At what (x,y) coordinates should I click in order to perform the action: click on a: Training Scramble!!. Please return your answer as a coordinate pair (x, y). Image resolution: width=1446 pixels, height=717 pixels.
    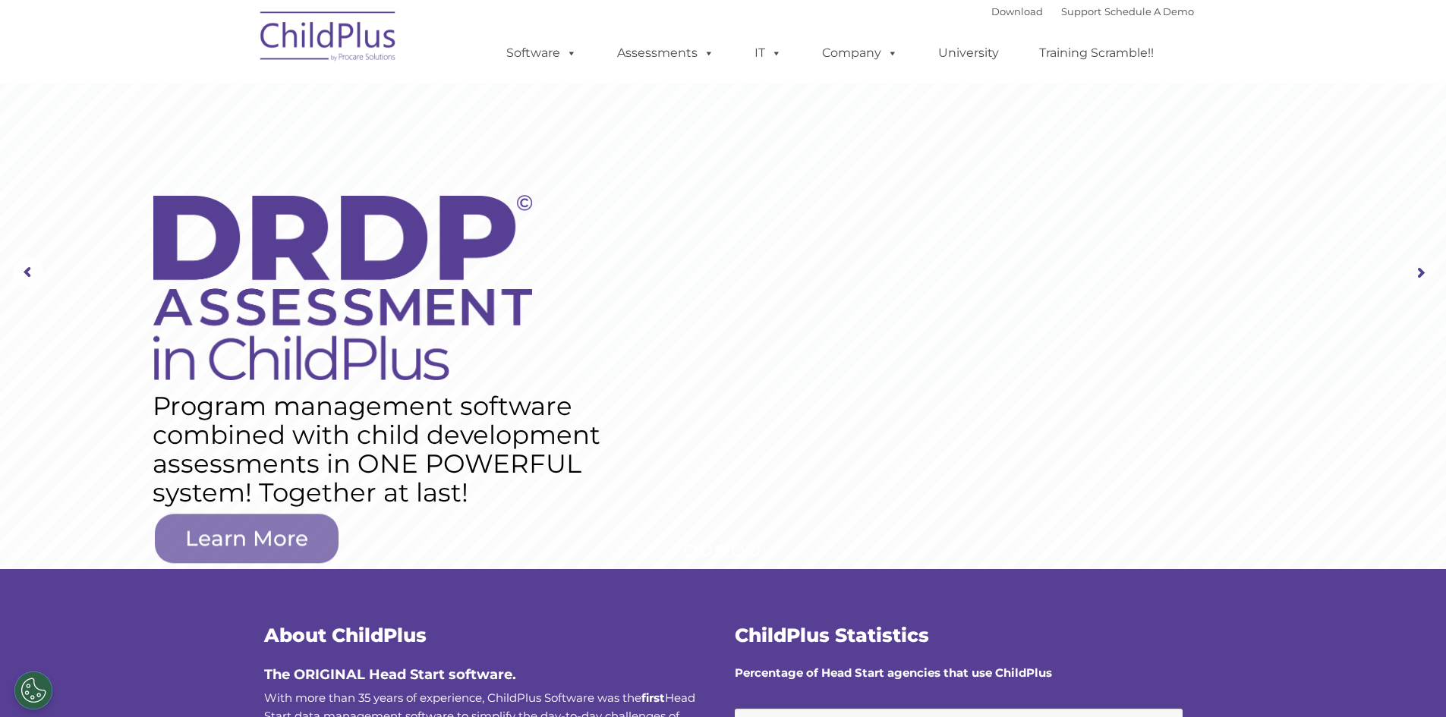
    Looking at the image, I should click on (1096, 53).